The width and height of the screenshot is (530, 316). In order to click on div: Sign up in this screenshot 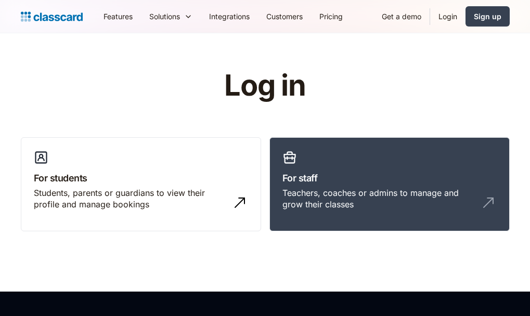, I will do `click(487, 16)`.